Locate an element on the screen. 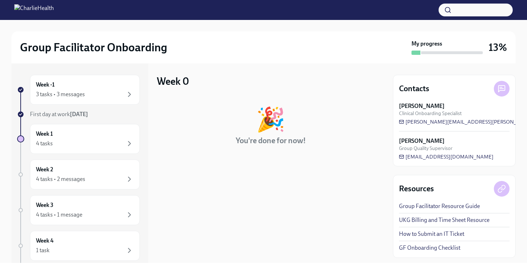  a: GF Onboarding Checklist is located at coordinates (430, 248).